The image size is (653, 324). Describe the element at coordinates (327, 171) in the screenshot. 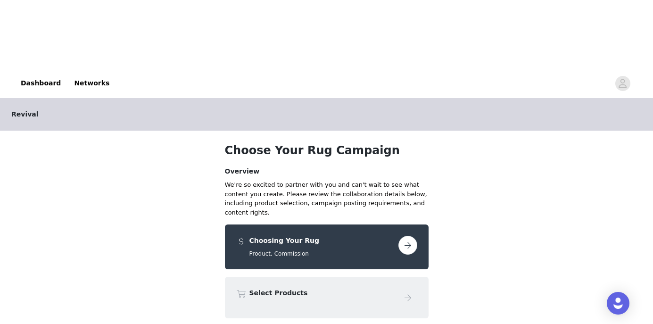

I see `h4: Overview` at that location.